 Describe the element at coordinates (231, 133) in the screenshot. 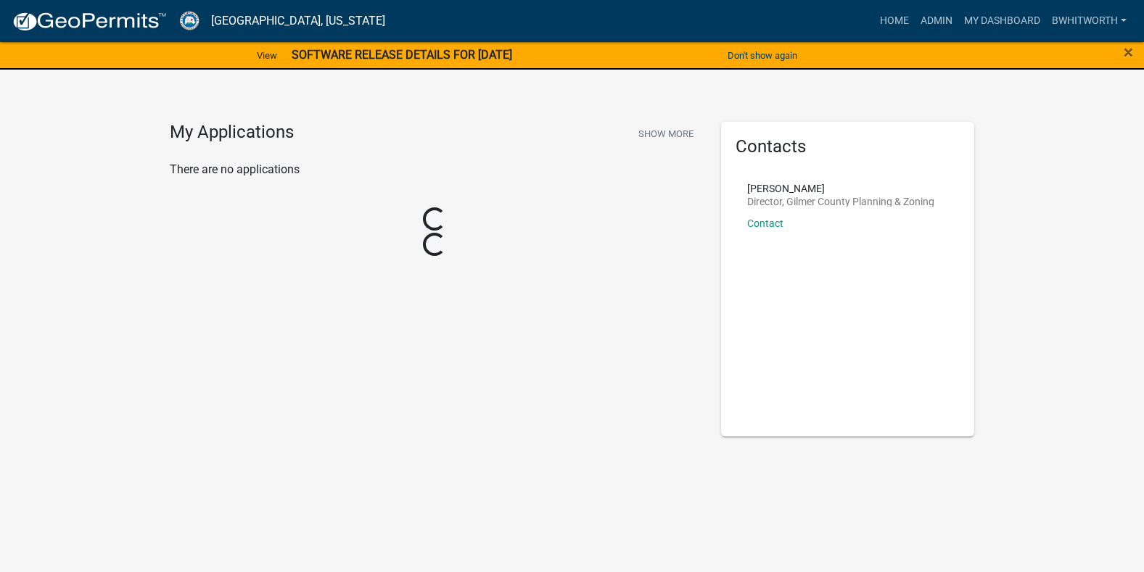

I see `h4: My Applications` at that location.